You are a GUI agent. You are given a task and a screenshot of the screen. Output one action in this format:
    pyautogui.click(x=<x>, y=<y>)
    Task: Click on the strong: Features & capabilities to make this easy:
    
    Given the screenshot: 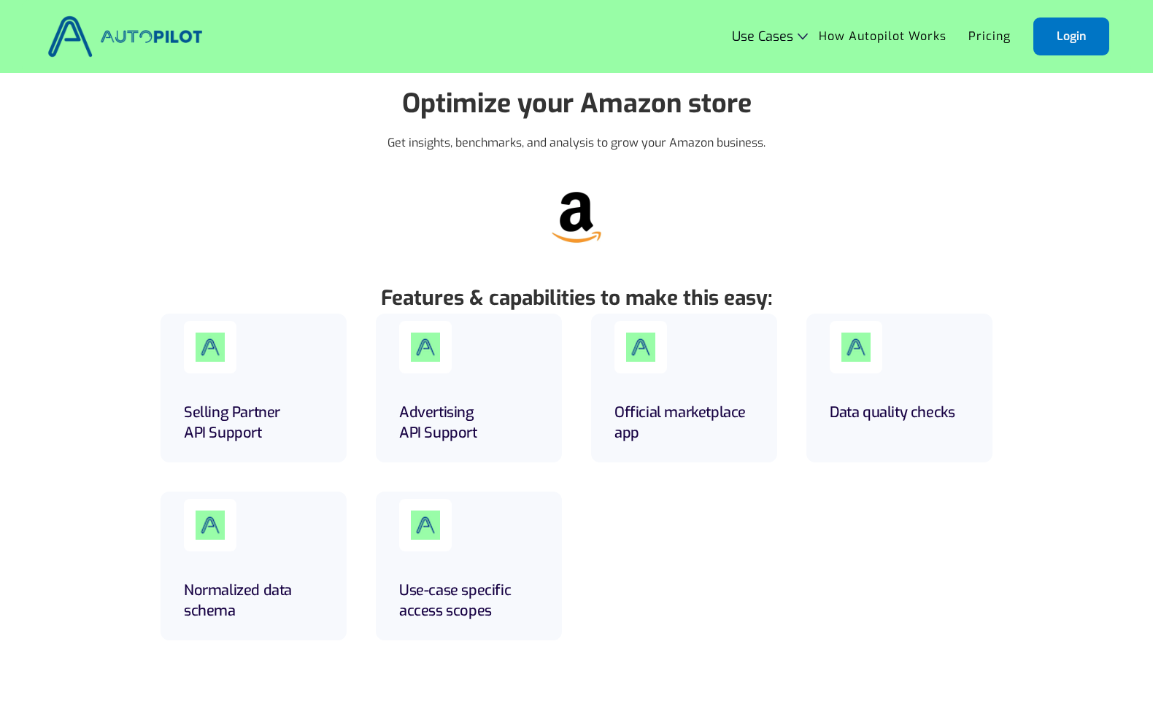 What is the action you would take?
    pyautogui.click(x=576, y=298)
    